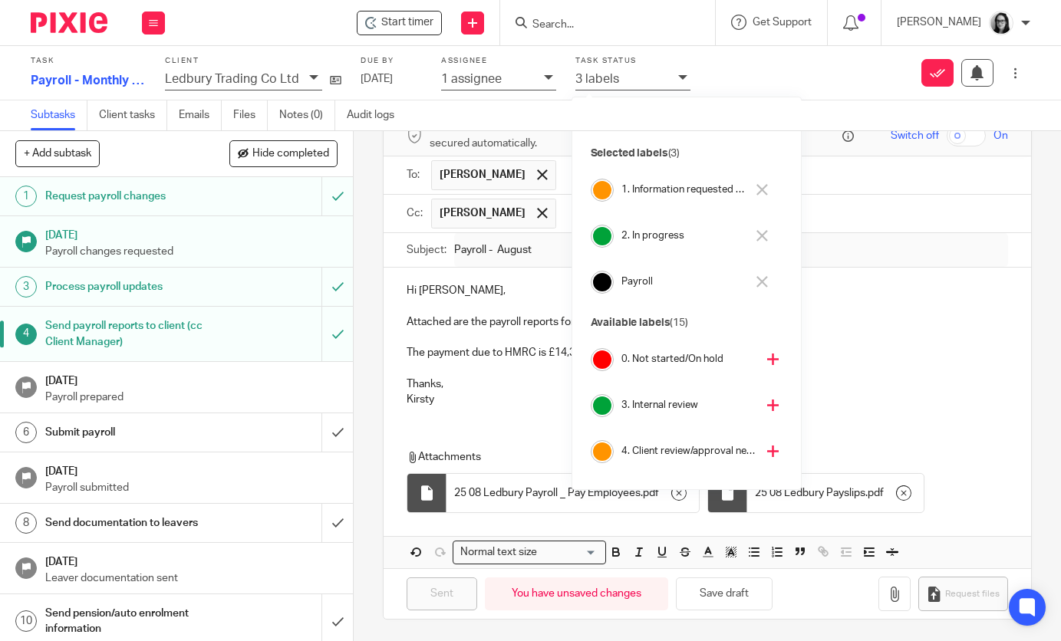  What do you see at coordinates (569, 552) in the screenshot?
I see `input: Search for option` at bounding box center [569, 552].